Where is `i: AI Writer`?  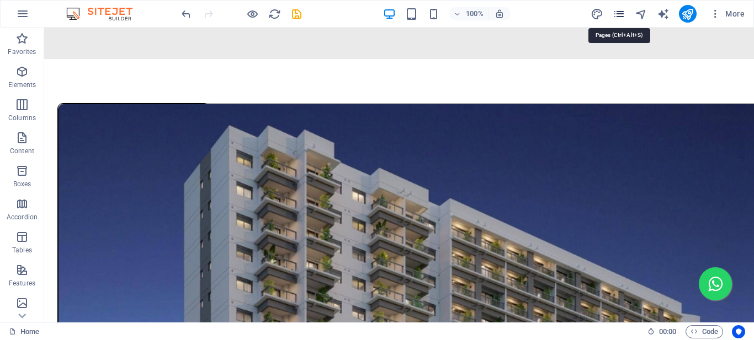
i: AI Writer is located at coordinates (663, 14).